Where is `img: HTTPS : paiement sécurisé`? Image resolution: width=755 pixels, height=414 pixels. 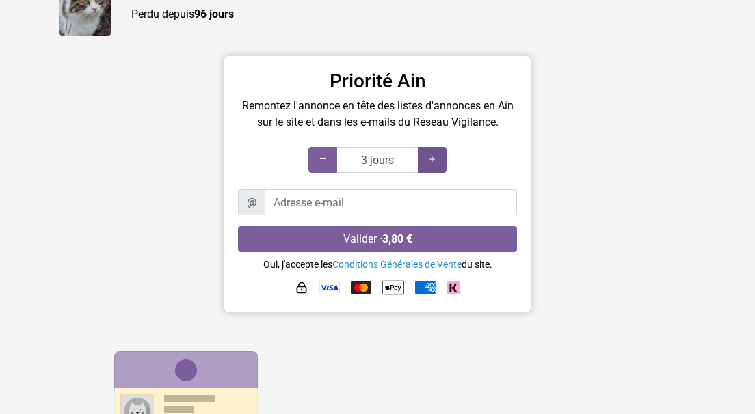
img: HTTPS : paiement sécurisé is located at coordinates (302, 288).